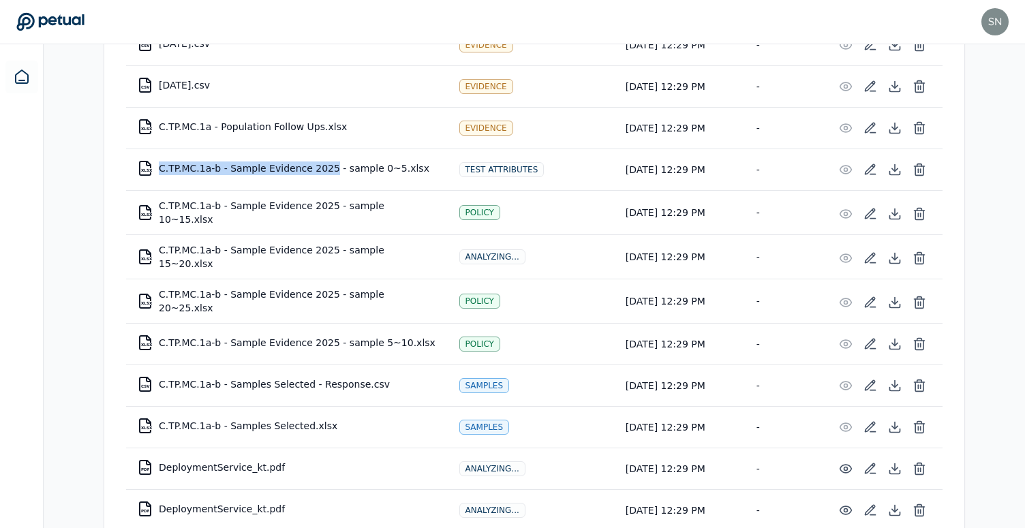  What do you see at coordinates (287, 213) in the screenshot?
I see `td: C.TP.MC.1a-b - Sample Evidence 2025 - sample 10~15.xlsx` at bounding box center [287, 213].